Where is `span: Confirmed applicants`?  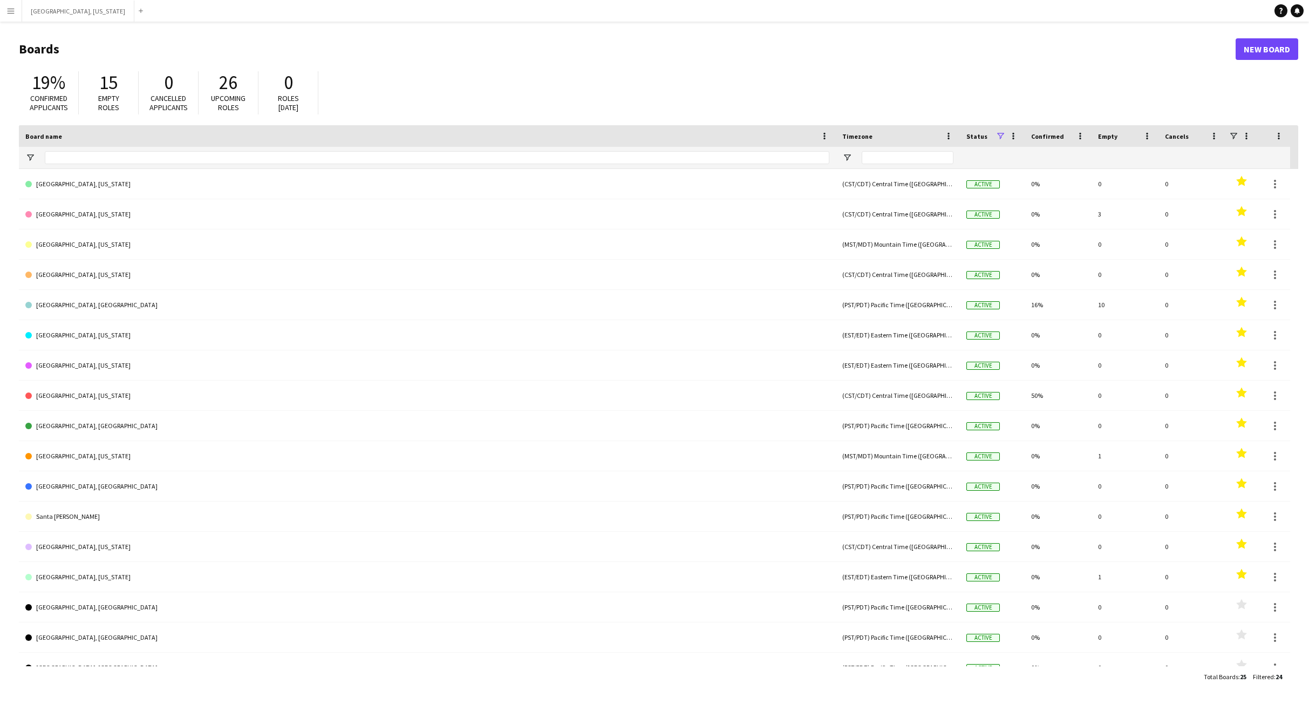
span: Confirmed applicants is located at coordinates (49, 103).